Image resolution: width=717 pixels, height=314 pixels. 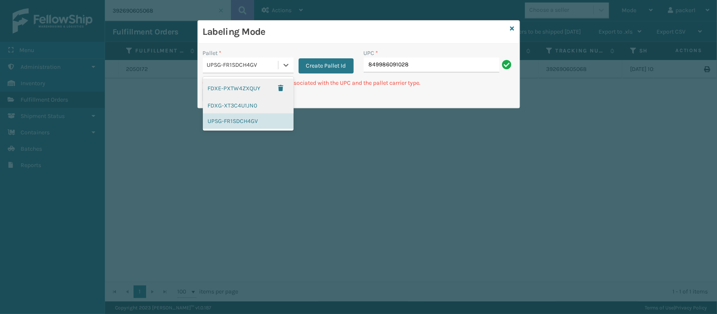 What do you see at coordinates (248, 105) in the screenshot?
I see `div: FDXG-XT3C4U1JN0` at bounding box center [248, 105].